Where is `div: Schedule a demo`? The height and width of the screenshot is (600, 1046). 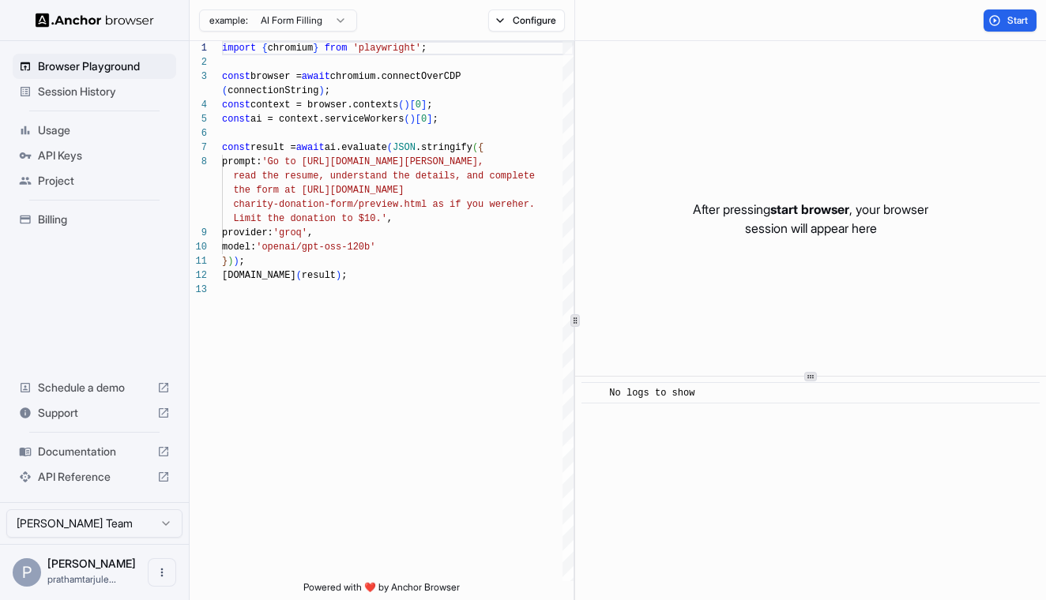 div: Schedule a demo is located at coordinates (94, 388).